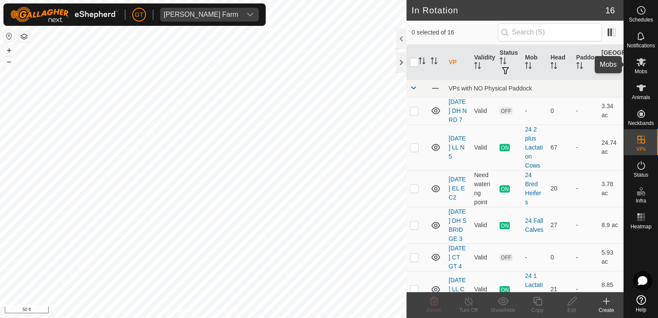  What do you see at coordinates (201, 15) in the screenshot?
I see `span: Thoren Farm` at bounding box center [201, 15].